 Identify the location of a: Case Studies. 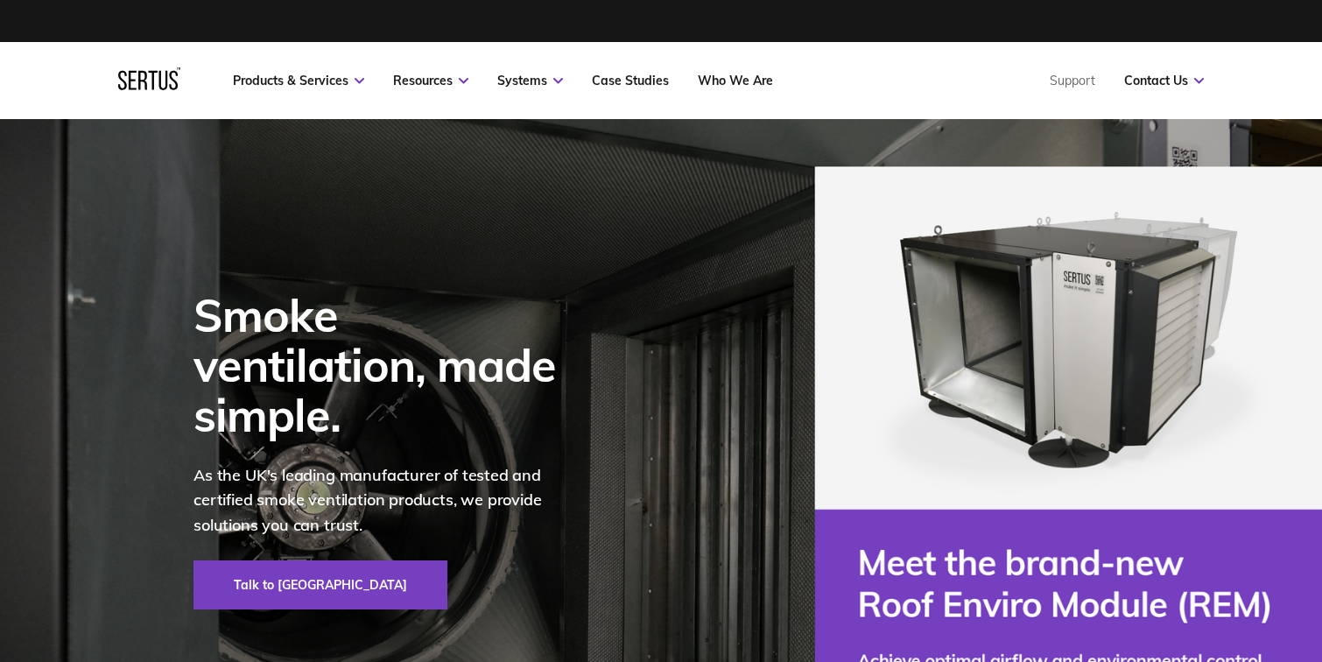
(631, 81).